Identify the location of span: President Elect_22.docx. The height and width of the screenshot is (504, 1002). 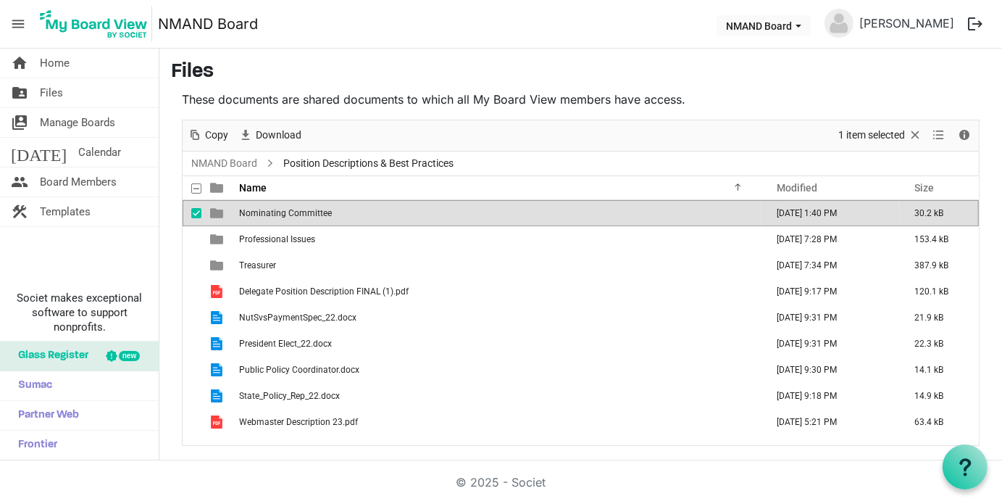
(285, 343).